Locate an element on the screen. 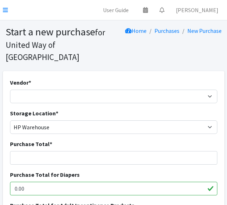 This screenshot has height=205, width=227. h1: Start a new purchase is located at coordinates (58, 44).